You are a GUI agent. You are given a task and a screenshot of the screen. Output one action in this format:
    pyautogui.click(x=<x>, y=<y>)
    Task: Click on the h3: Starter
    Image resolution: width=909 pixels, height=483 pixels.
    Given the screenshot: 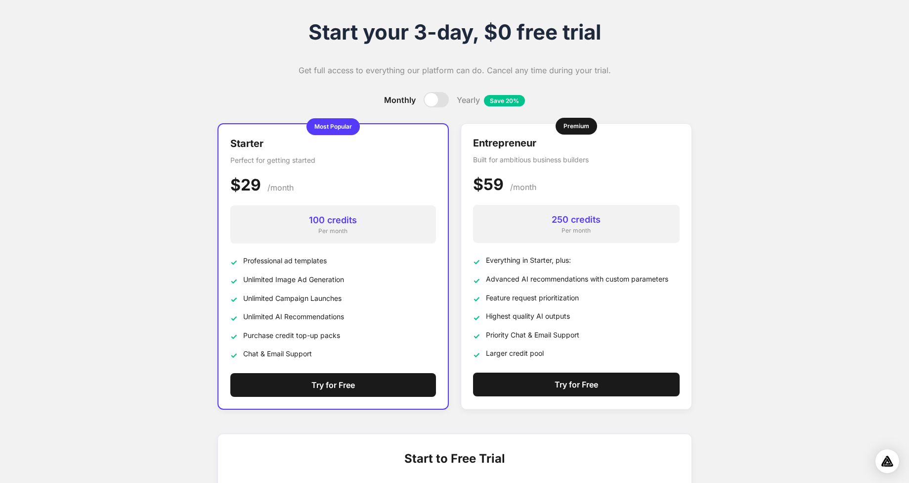 What is the action you would take?
    pyautogui.click(x=333, y=143)
    